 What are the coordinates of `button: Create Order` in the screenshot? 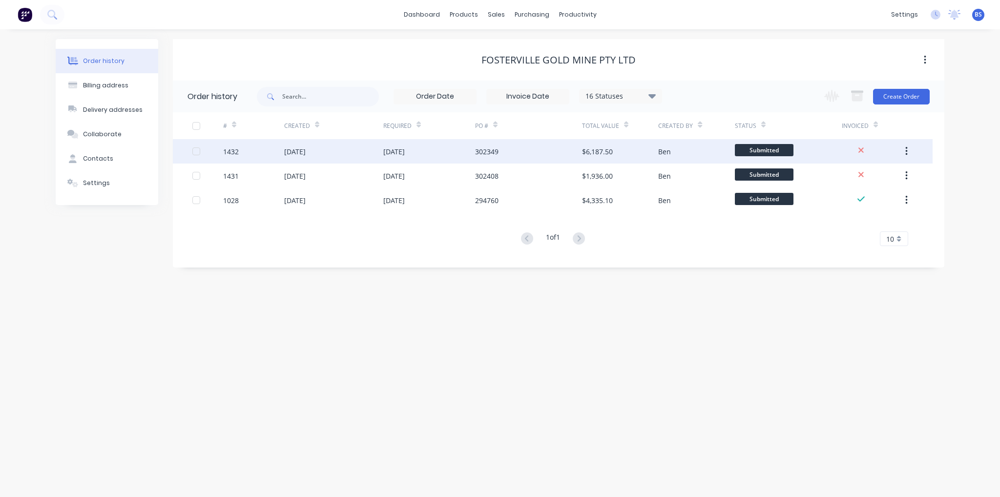 It's located at (902, 97).